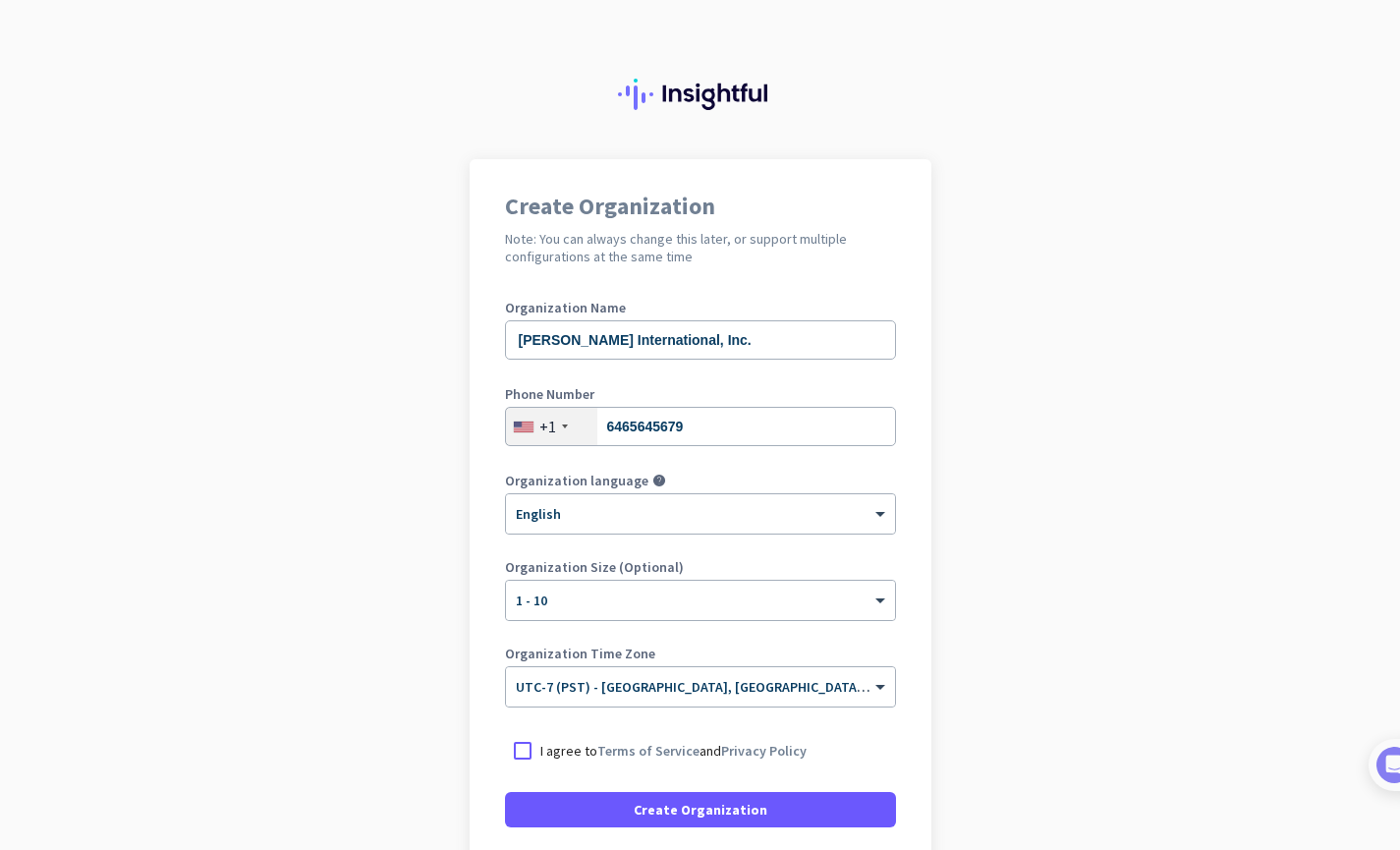 The image size is (1400, 850). Describe the element at coordinates (673, 751) in the screenshot. I see `p: I agree to and` at that location.